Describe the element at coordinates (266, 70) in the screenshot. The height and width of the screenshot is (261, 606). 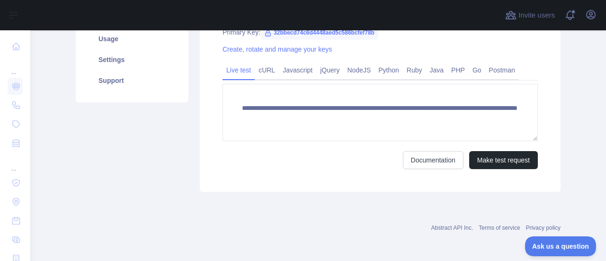
I see `a: cURL` at that location.